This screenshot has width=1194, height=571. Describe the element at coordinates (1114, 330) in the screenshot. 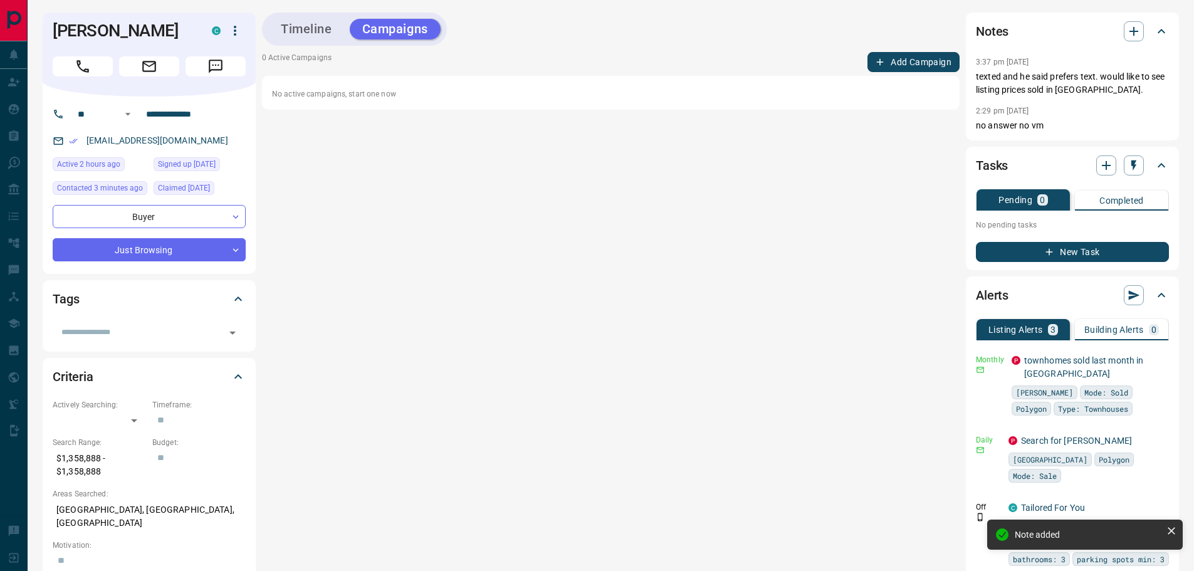

I see `p: Building Alerts` at that location.